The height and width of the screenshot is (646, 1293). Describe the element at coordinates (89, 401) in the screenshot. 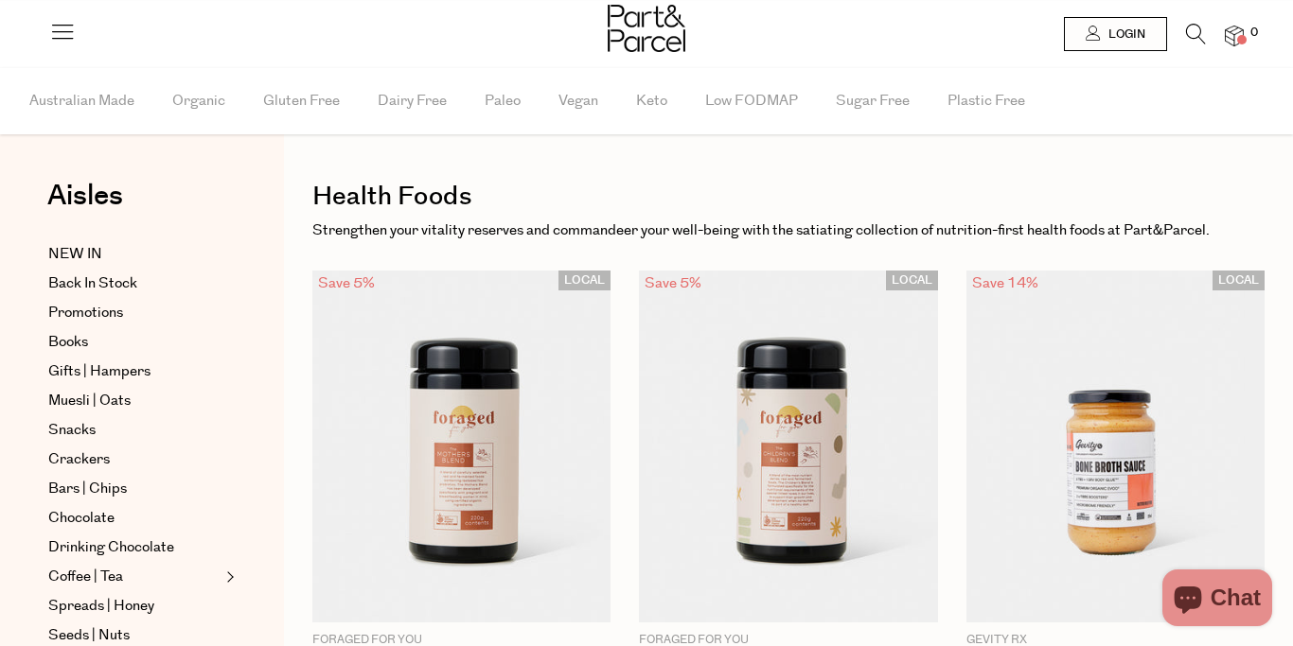

I see `span: Muesli | Oats` at that location.